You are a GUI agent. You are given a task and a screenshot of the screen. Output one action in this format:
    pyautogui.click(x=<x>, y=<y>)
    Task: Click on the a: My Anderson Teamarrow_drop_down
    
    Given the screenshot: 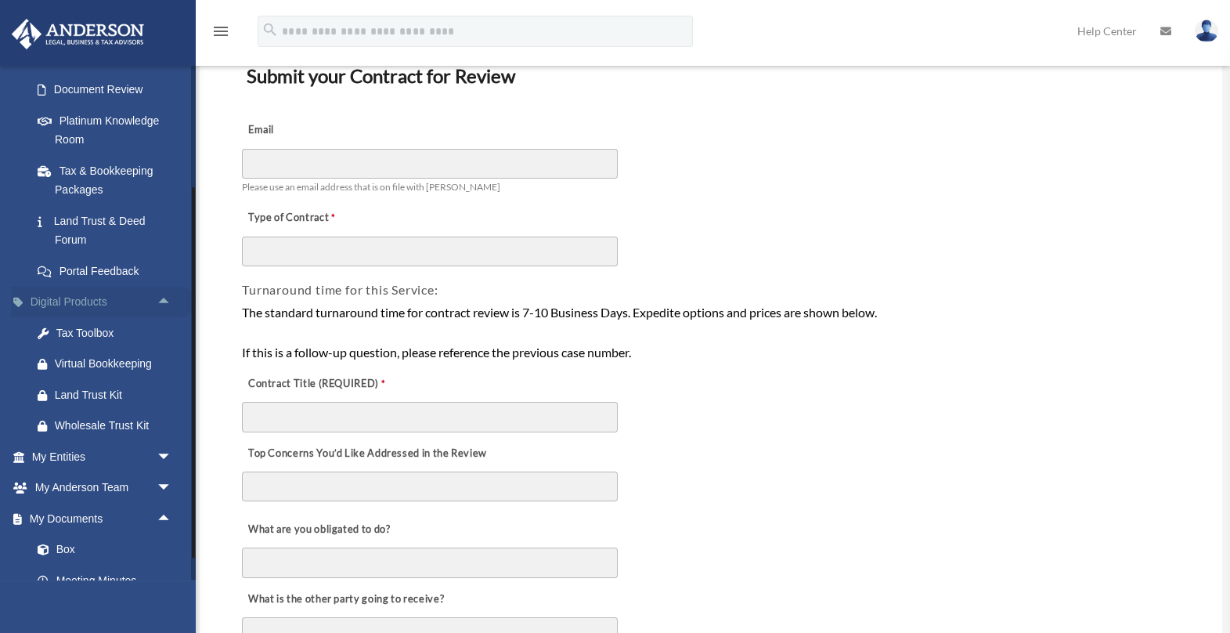 What is the action you would take?
    pyautogui.click(x=103, y=488)
    